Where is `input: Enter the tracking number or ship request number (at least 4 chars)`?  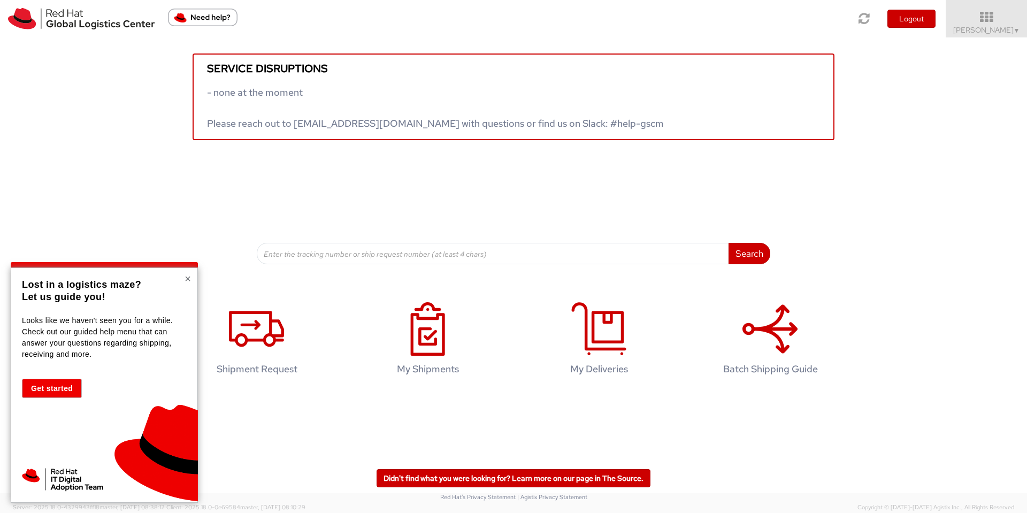
input: Enter the tracking number or ship request number (at least 4 chars) is located at coordinates (493, 254).